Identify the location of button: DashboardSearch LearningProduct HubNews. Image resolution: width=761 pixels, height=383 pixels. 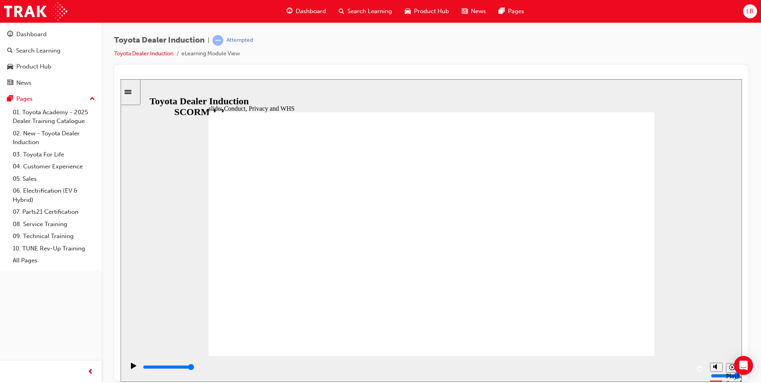
(51, 59).